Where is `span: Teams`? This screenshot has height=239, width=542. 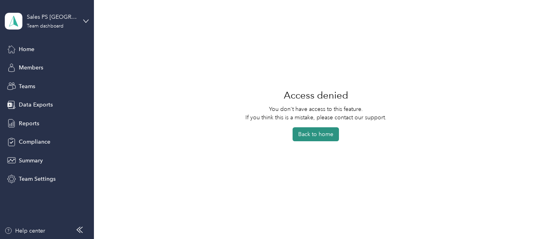
span: Teams is located at coordinates (27, 86).